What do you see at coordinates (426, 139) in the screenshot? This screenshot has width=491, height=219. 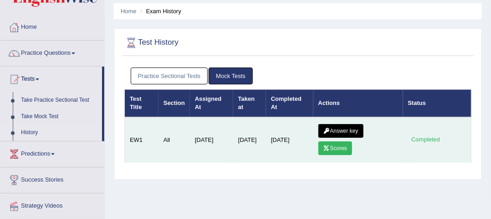 I see `div: Completed` at bounding box center [426, 139].